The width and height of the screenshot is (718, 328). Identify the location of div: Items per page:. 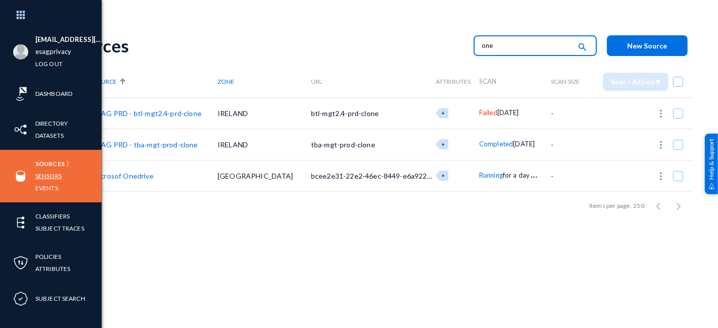
(610, 206).